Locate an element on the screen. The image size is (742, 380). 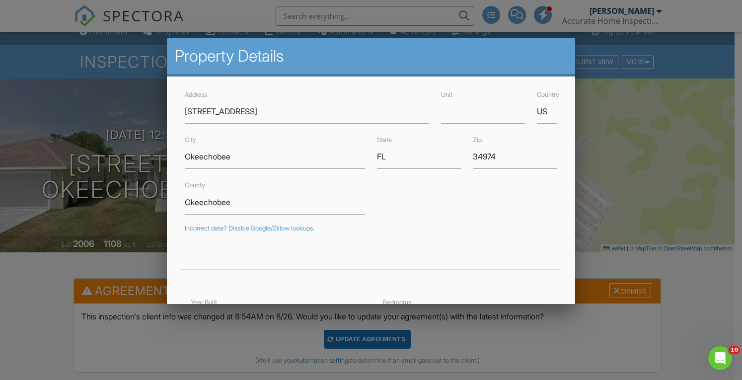
label: Zip is located at coordinates (477, 140).